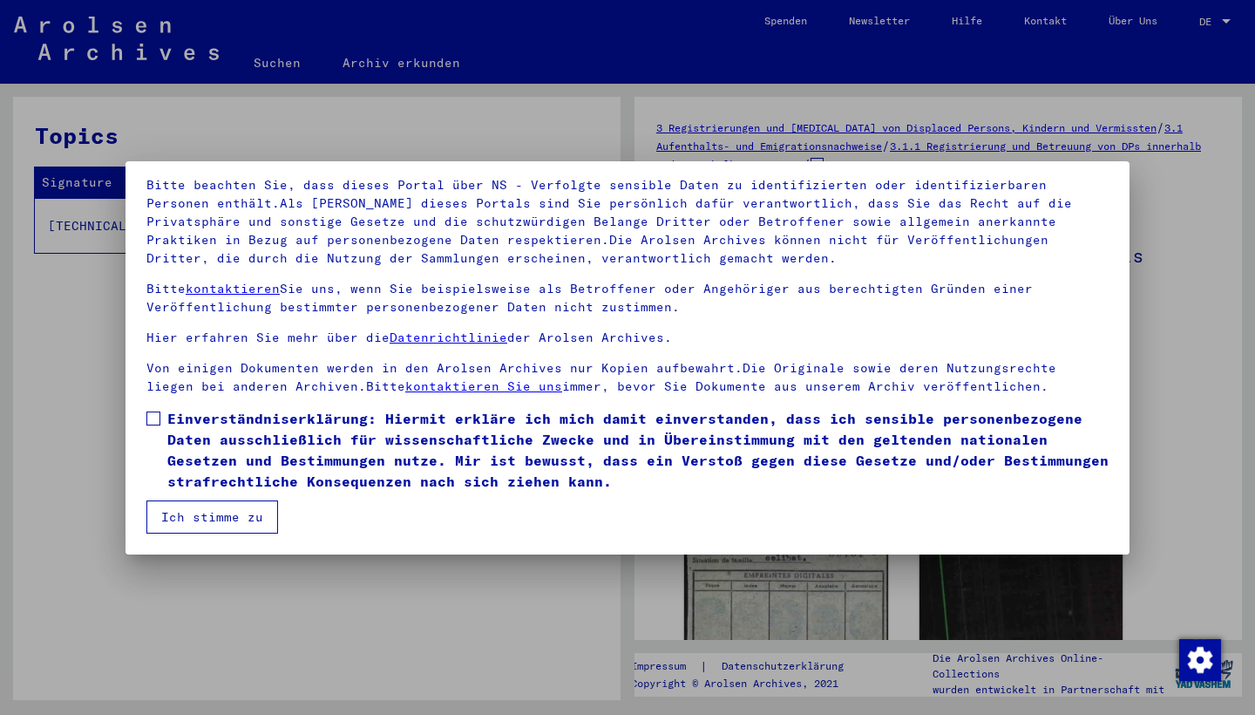 The width and height of the screenshot is (1255, 715). I want to click on p: Bitte beachten Sie, dass dieses Portal über NS - Verfolgte sensible Daten zu identifizierten oder..., so click(628, 221).